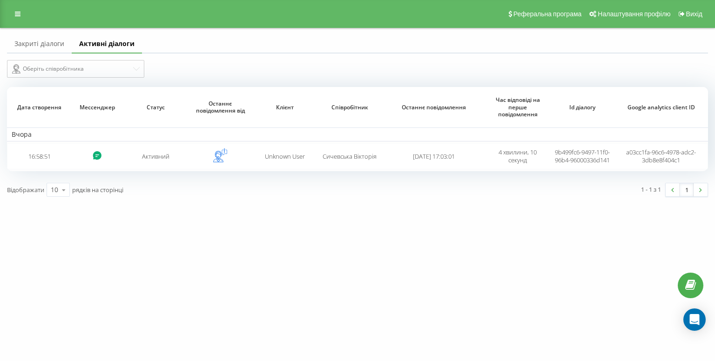 Image resolution: width=715 pixels, height=361 pixels. What do you see at coordinates (350, 108) in the screenshot?
I see `span: Співробітник` at bounding box center [350, 108].